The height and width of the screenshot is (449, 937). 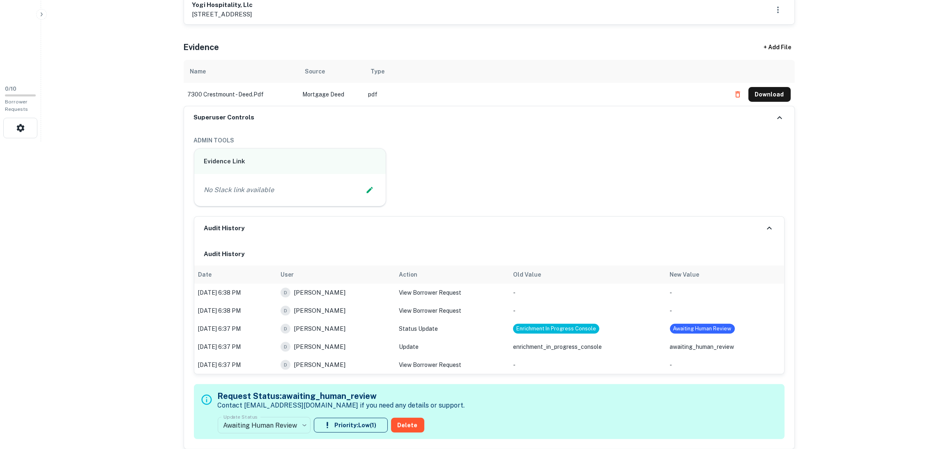 What do you see at coordinates (545, 94) in the screenshot?
I see `td: pdf` at bounding box center [545, 94].